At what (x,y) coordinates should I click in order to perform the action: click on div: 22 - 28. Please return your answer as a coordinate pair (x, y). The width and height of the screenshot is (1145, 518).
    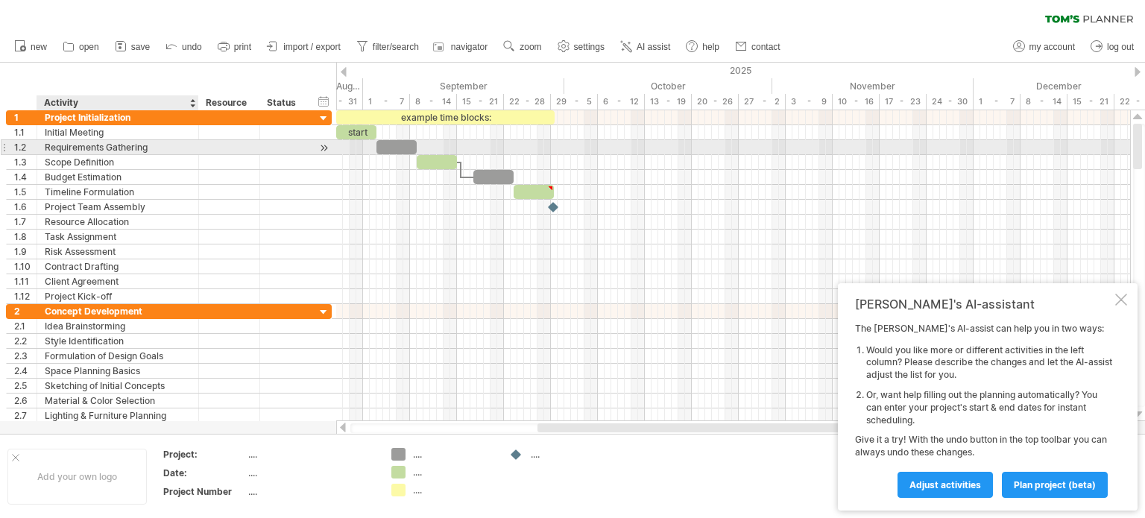
    Looking at the image, I should click on (527, 101).